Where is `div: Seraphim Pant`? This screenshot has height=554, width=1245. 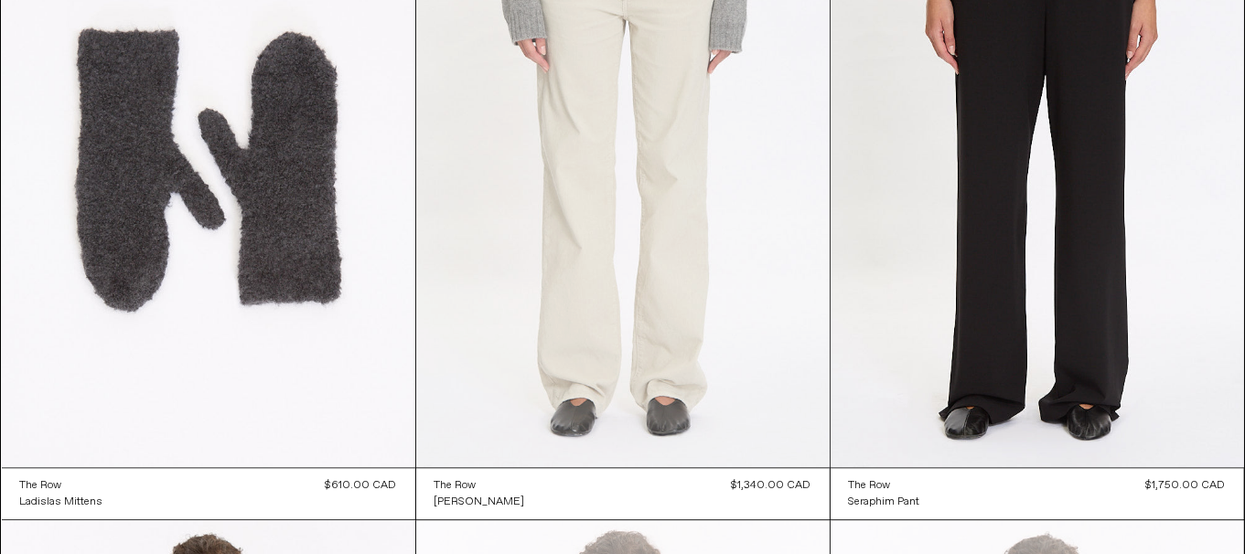
div: Seraphim Pant is located at coordinates (885, 502).